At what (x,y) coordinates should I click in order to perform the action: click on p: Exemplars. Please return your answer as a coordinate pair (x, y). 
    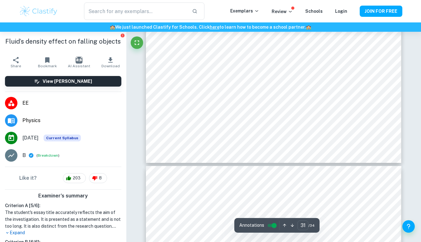
    Looking at the image, I should click on (245, 11).